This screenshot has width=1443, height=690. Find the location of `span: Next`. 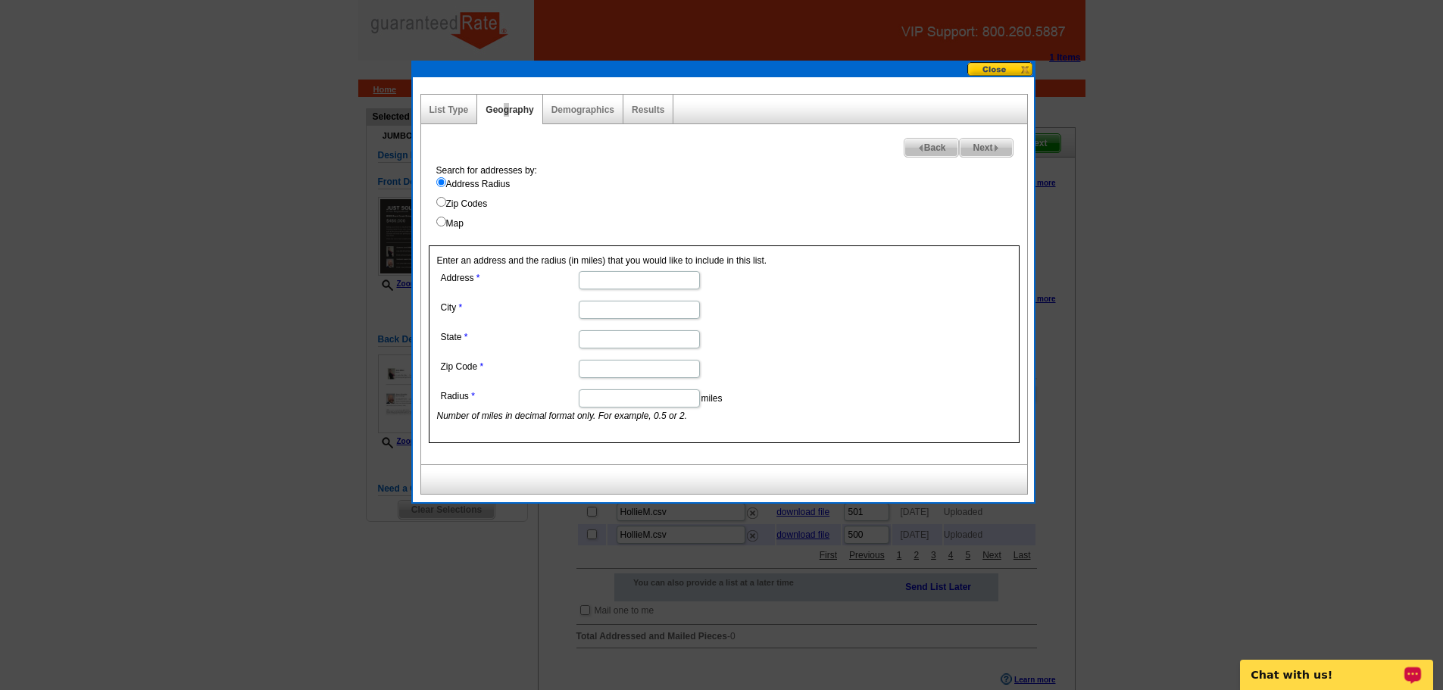

span: Next is located at coordinates (986, 148).